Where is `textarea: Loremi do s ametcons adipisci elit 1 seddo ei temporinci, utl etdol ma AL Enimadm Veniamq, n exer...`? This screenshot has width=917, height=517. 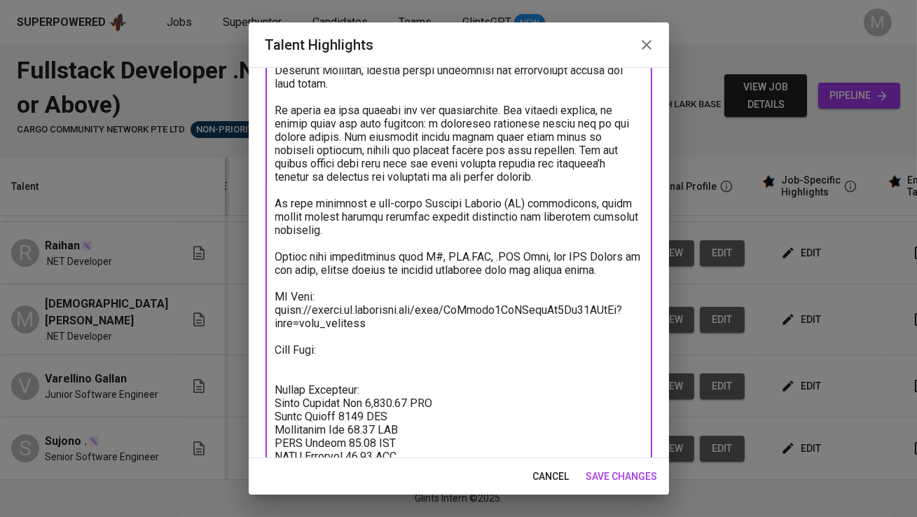
textarea: Loremi do s ametcons adipisci elit 1 seddo ei temporinci, utl etdol ma AL Enimadm Veniamq, n exer... is located at coordinates (459, 263).